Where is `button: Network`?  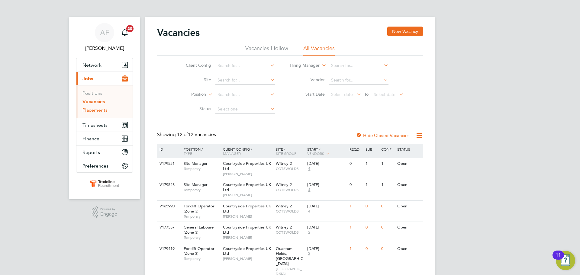 button: Network is located at coordinates (105, 65).